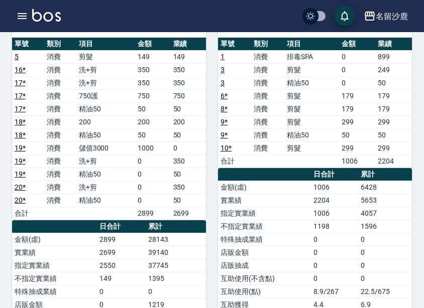  What do you see at coordinates (188, 214) in the screenshot?
I see `td: 2699` at bounding box center [188, 214].